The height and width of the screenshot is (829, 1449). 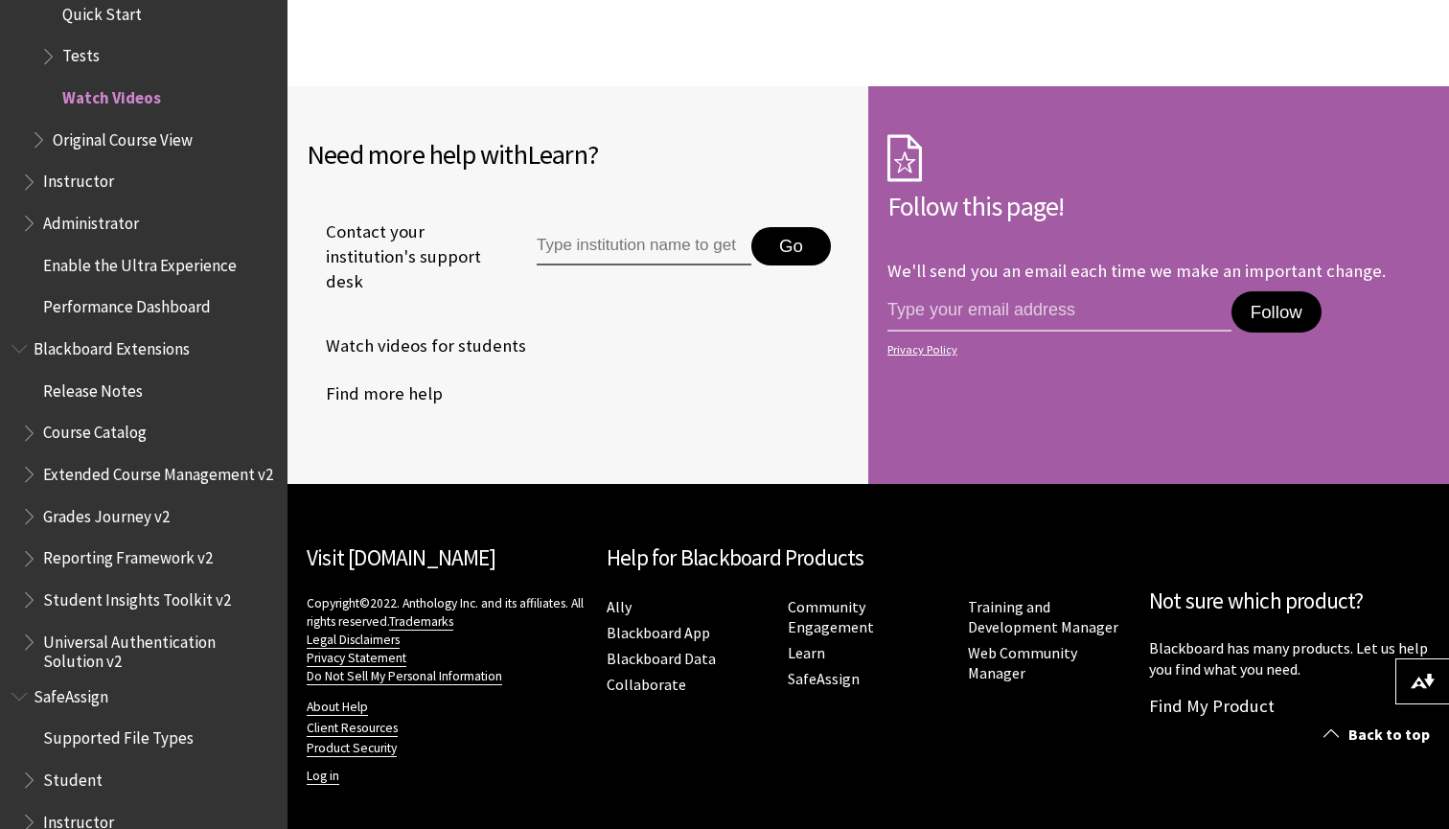 What do you see at coordinates (823, 679) in the screenshot?
I see `a: SafeAssign` at bounding box center [823, 679].